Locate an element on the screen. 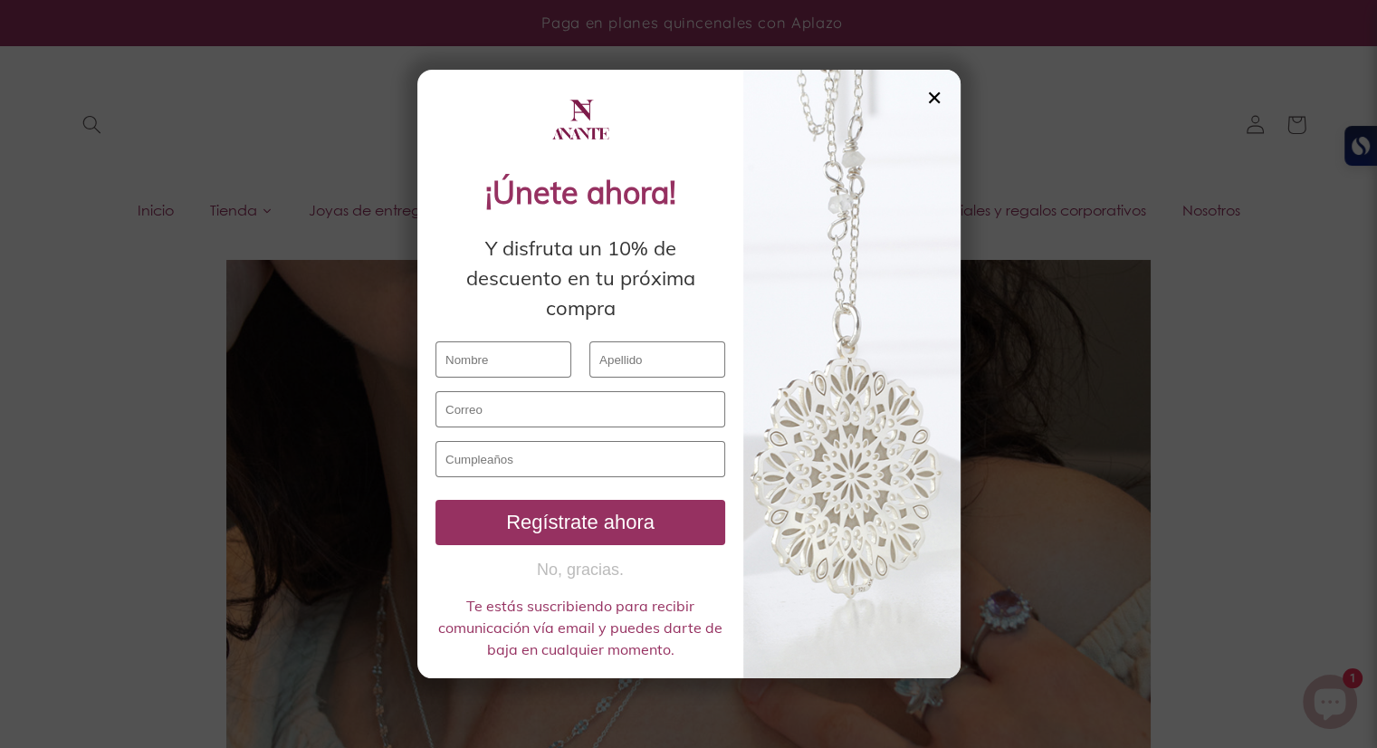 This screenshot has height=748, width=1377. div: ¡Únete ahora! is located at coordinates (580, 192).